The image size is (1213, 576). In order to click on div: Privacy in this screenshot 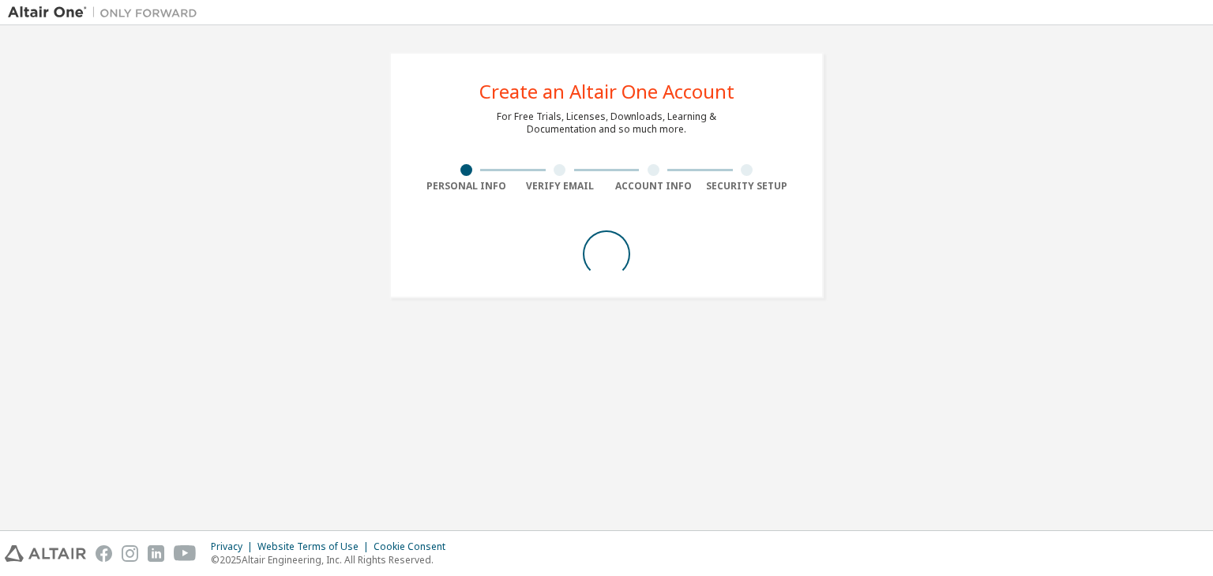, I will do `click(234, 547)`.